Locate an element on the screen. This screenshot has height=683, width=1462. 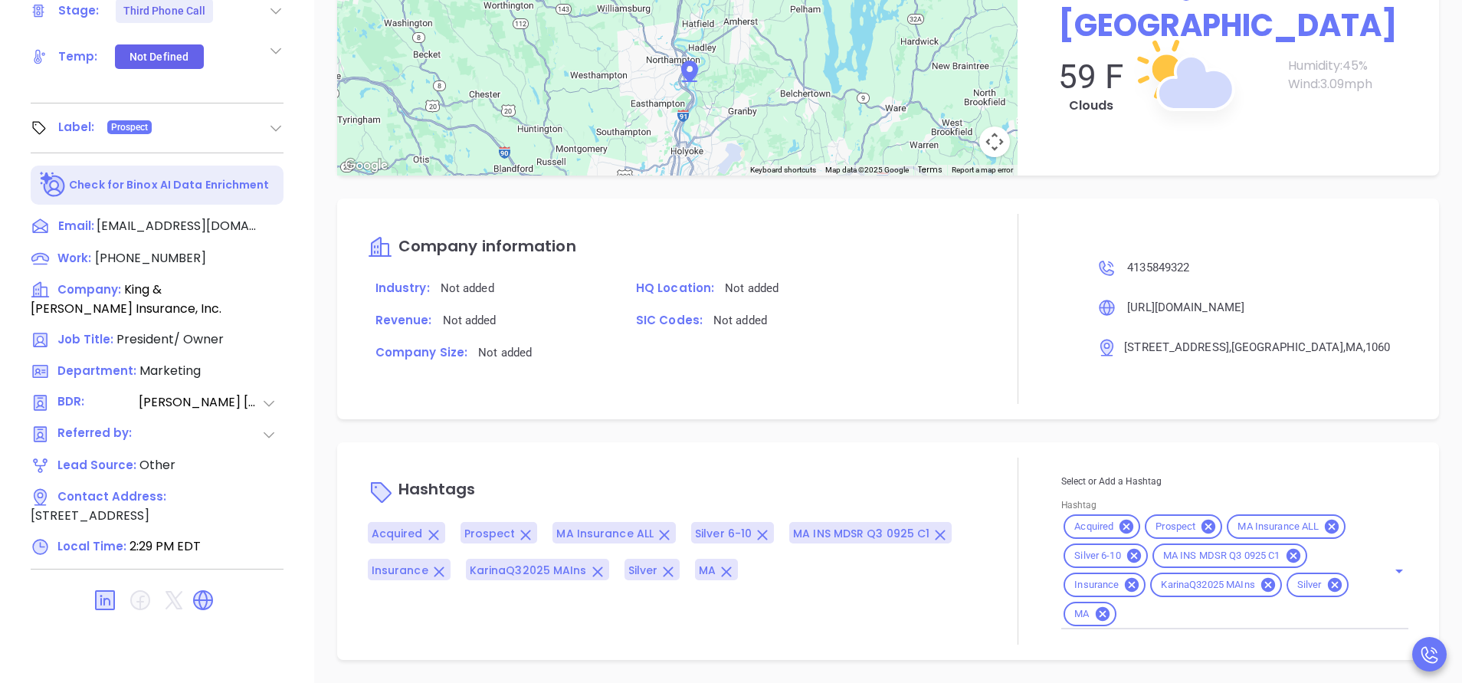
a: Terms (opens in new tab) is located at coordinates (930, 169).